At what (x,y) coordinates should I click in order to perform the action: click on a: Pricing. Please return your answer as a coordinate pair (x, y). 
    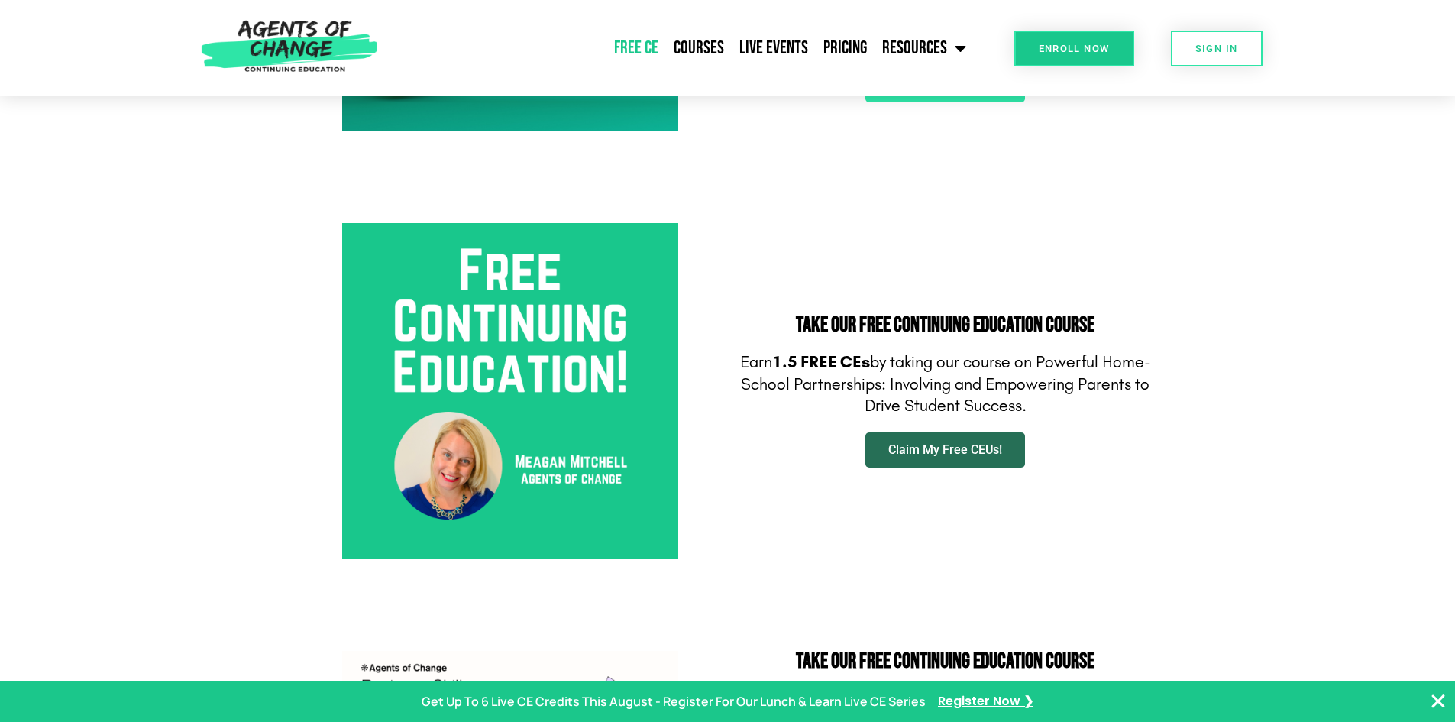
    Looking at the image, I should click on (845, 48).